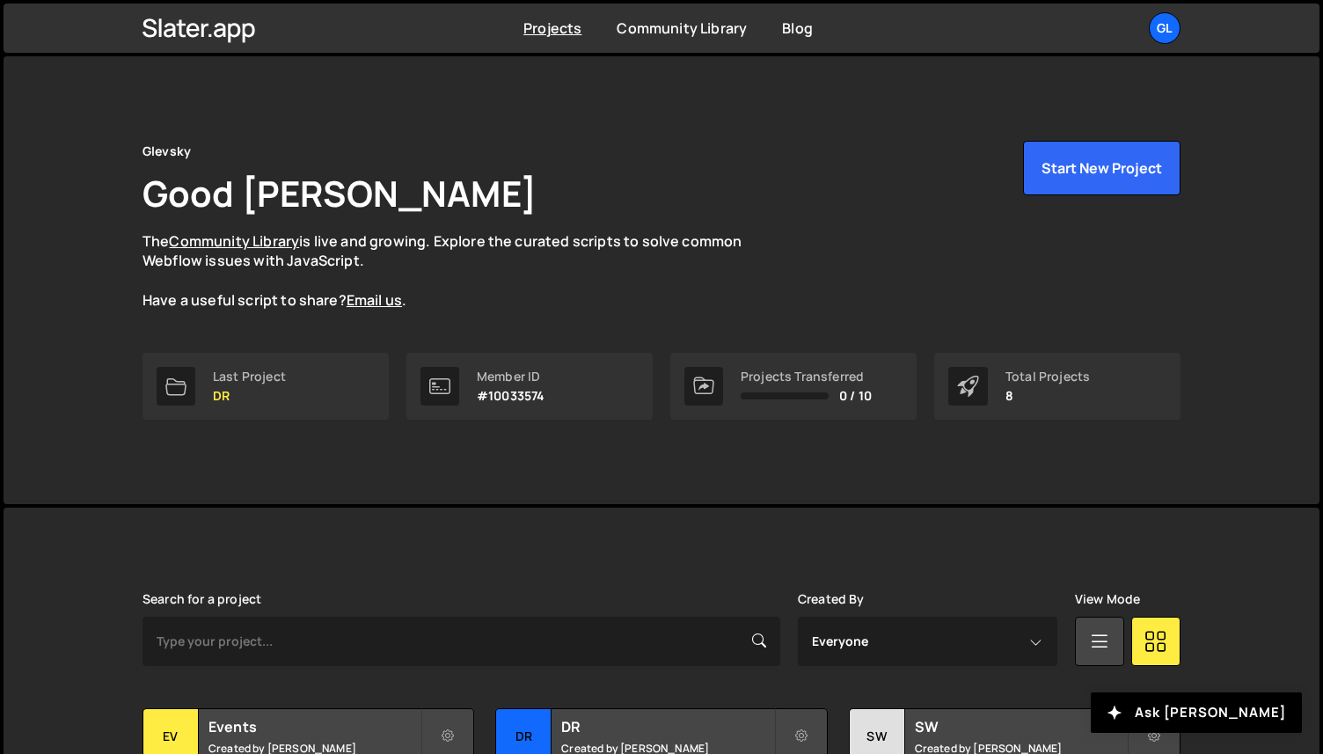 Image resolution: width=1323 pixels, height=754 pixels. Describe the element at coordinates (201, 599) in the screenshot. I see `label: Search for a project` at that location.